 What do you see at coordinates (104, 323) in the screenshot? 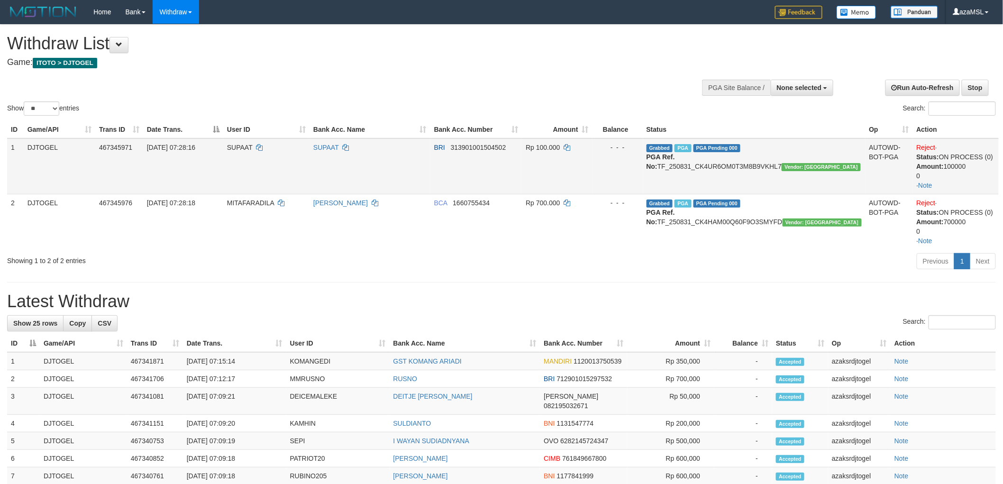
I see `span: CSV` at bounding box center [104, 323].